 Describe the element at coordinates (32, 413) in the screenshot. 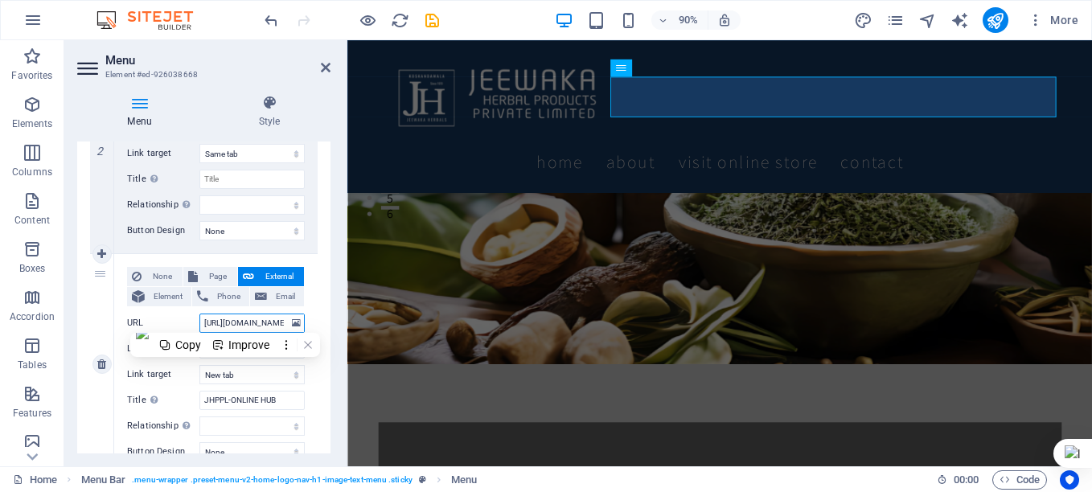

I see `p: Features` at that location.